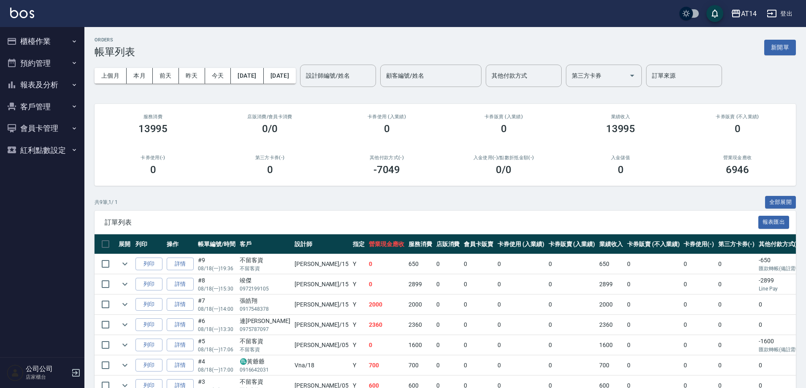  I want to click on td: 2360, so click(386, 324).